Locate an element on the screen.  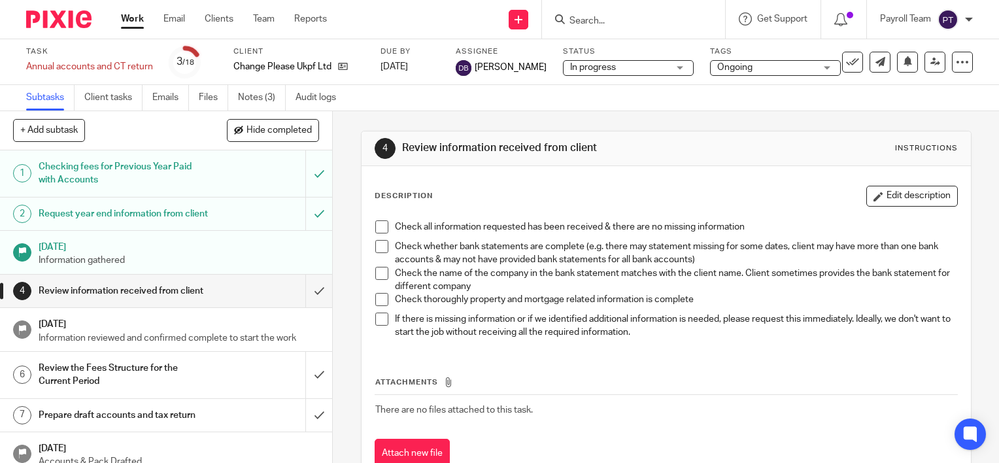
p: Check thoroughly property and mortgage related information is complete is located at coordinates (676, 299).